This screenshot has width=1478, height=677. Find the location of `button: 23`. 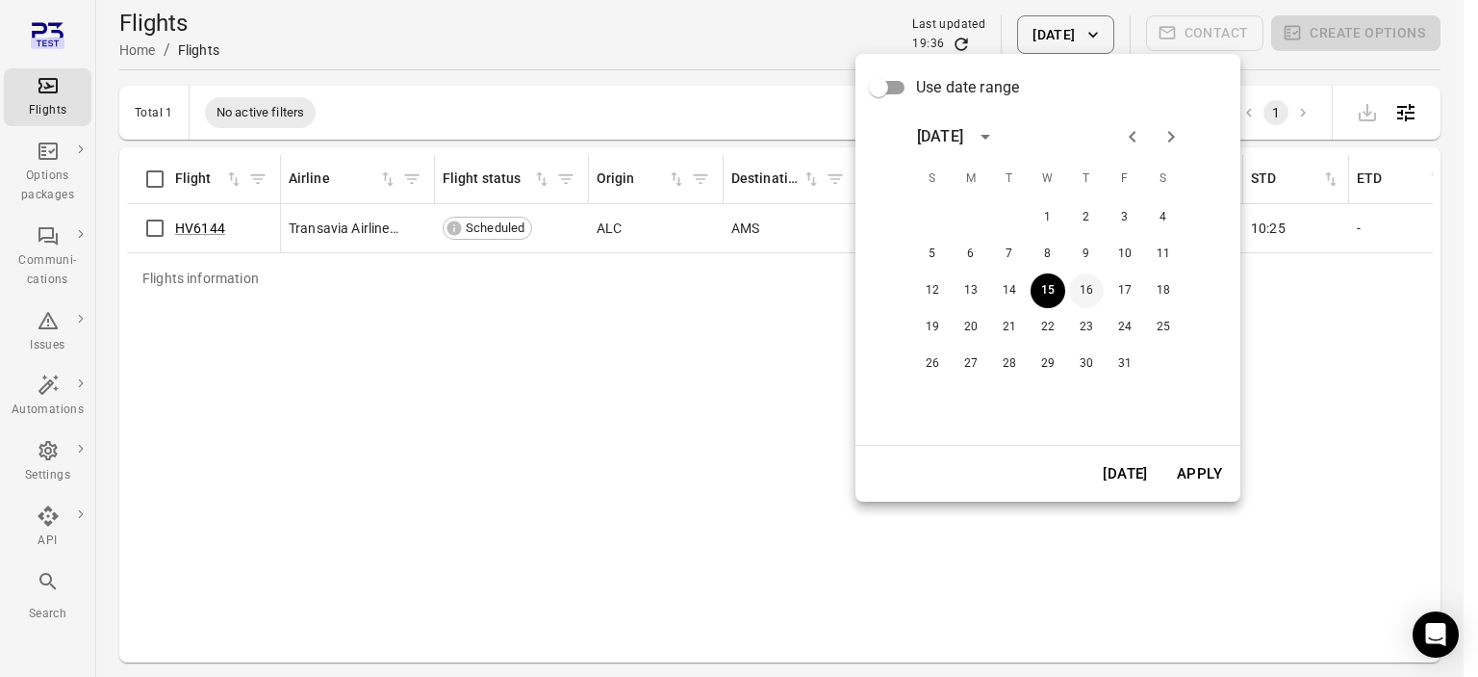

button: 23 is located at coordinates (1087, 327).